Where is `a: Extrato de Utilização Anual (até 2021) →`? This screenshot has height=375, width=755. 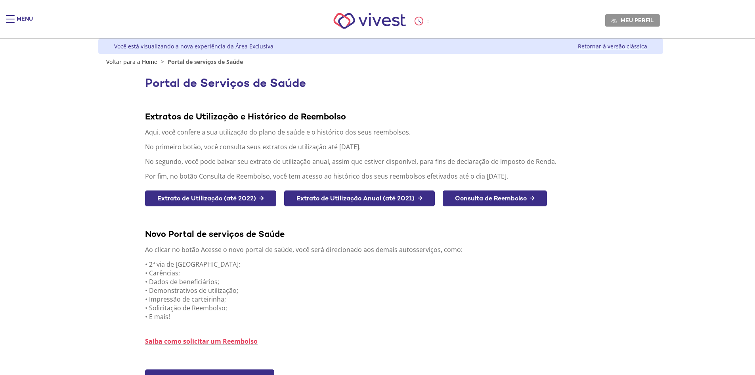 a: Extrato de Utilização Anual (até 2021) → is located at coordinates (360, 198).